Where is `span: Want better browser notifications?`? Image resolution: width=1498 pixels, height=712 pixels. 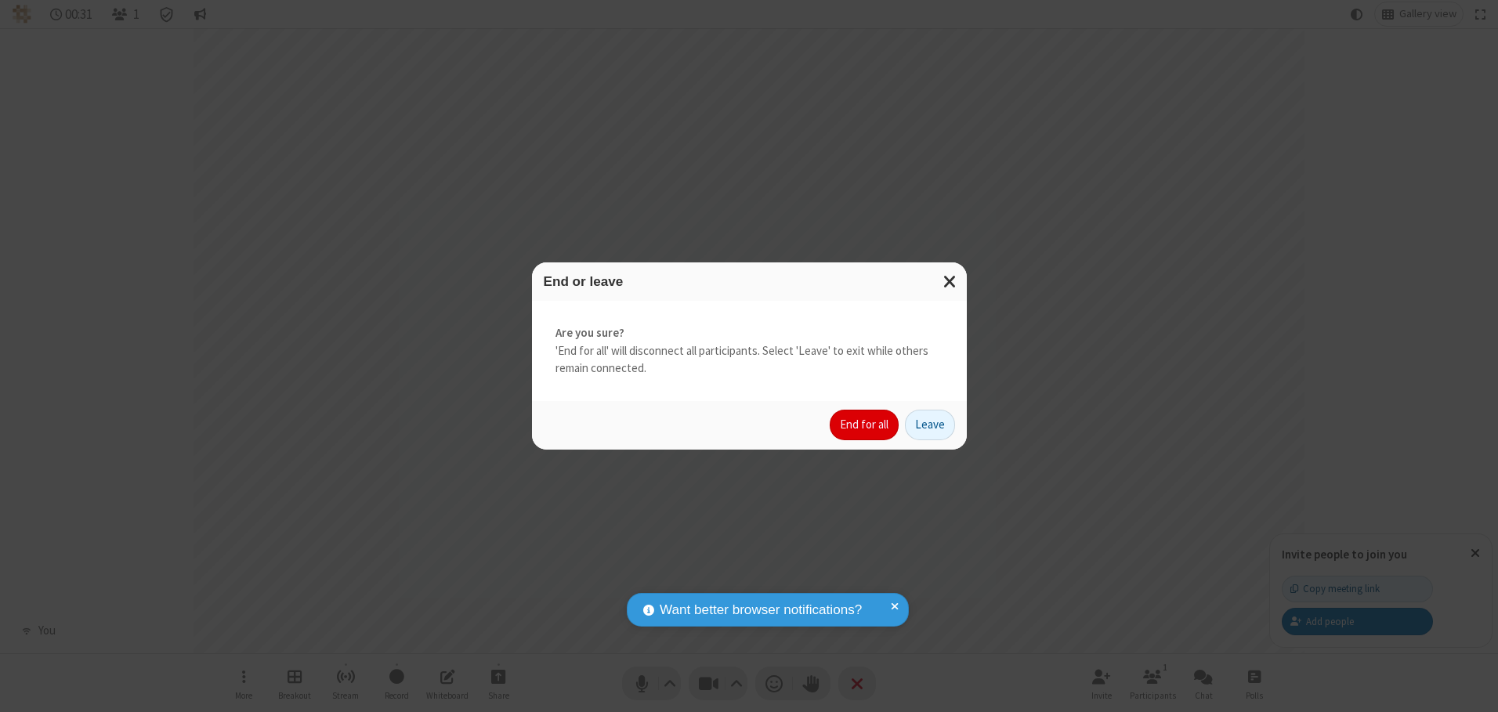 span: Want better browser notifications? is located at coordinates (761, 610).